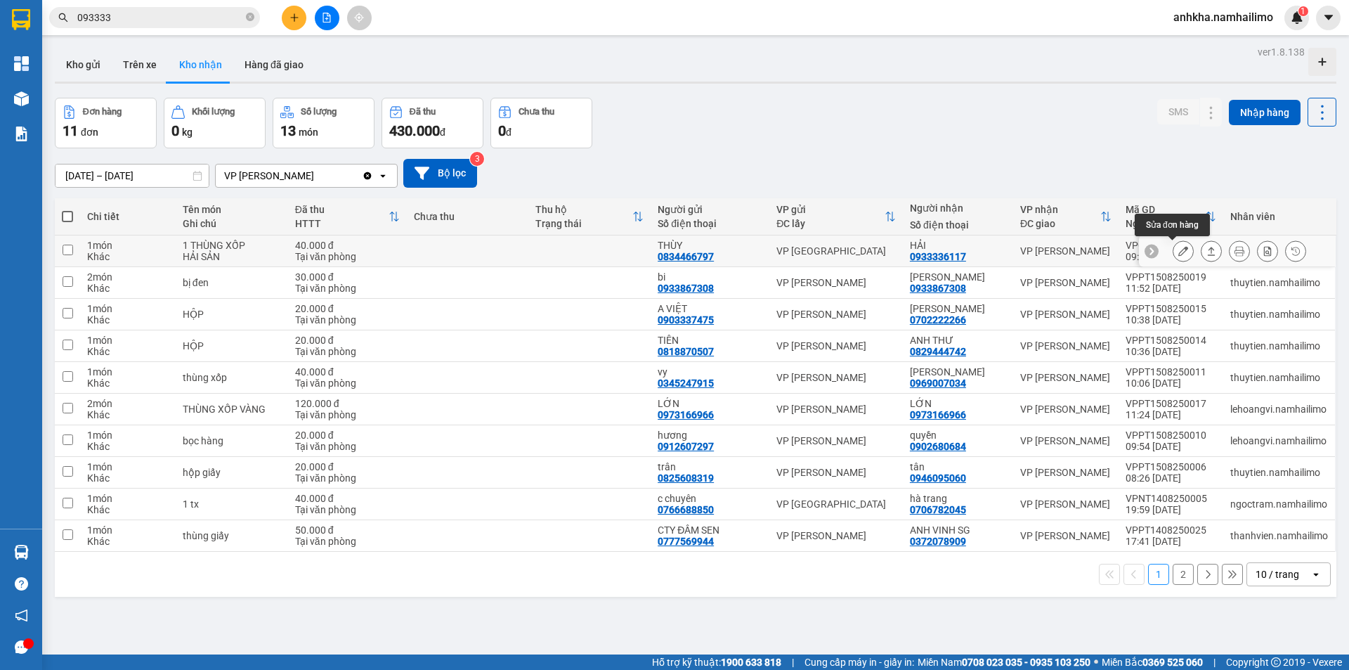 The image size is (1349, 670). I want to click on div: VPCMN1508250002, so click(1170, 245).